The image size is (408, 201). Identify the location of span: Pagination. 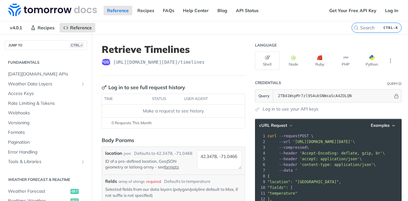
(47, 142).